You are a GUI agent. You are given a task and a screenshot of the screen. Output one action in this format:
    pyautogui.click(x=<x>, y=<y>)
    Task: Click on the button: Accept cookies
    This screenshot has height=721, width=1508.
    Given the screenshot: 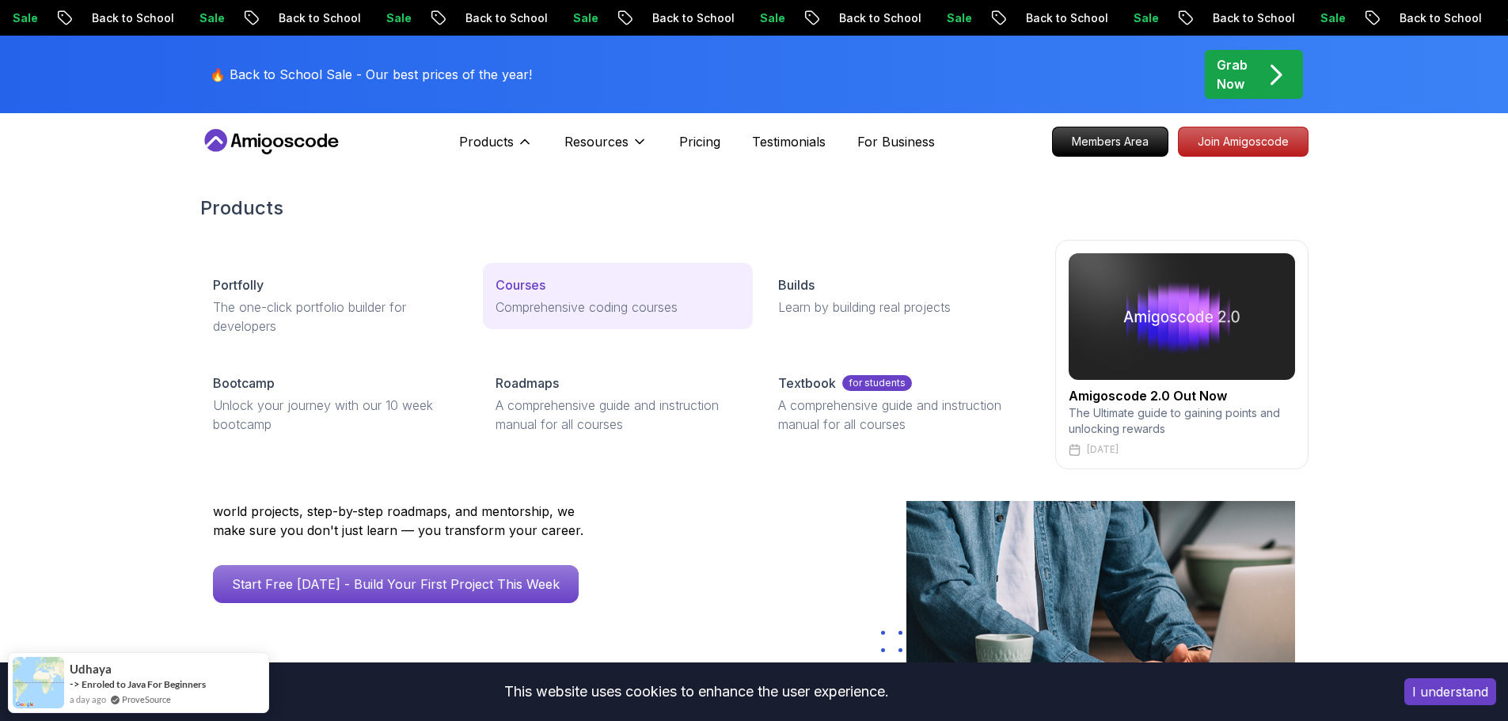 What is the action you would take?
    pyautogui.click(x=1450, y=692)
    